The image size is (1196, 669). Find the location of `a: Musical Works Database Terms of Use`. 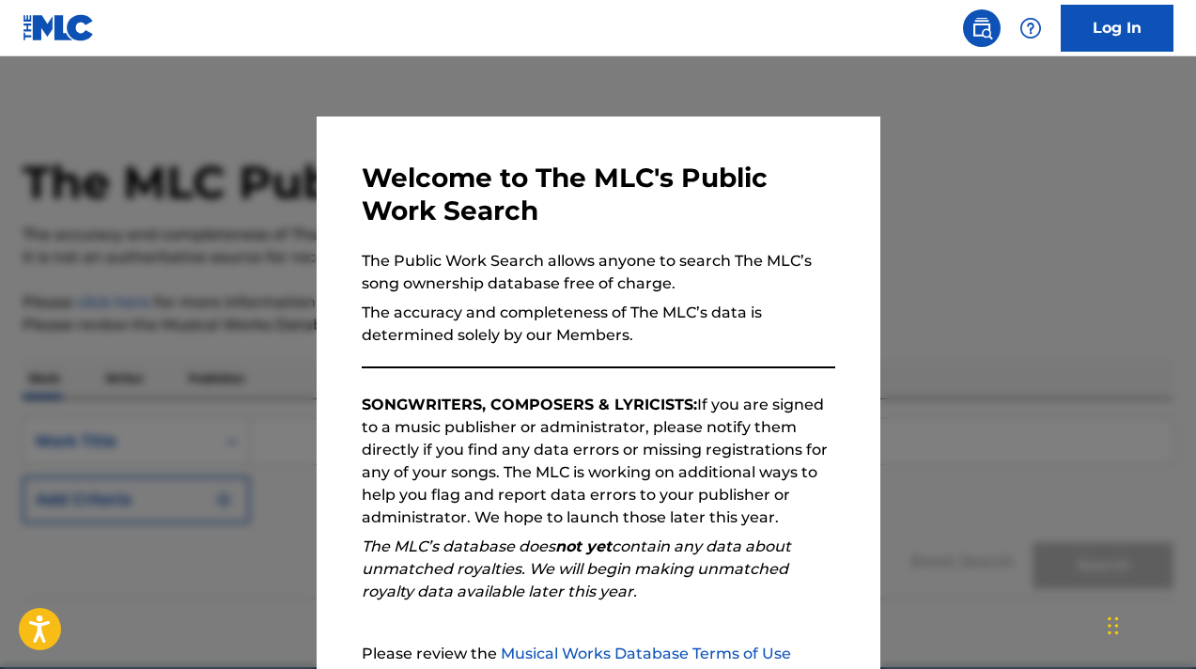

a: Musical Works Database Terms of Use is located at coordinates (645, 653).